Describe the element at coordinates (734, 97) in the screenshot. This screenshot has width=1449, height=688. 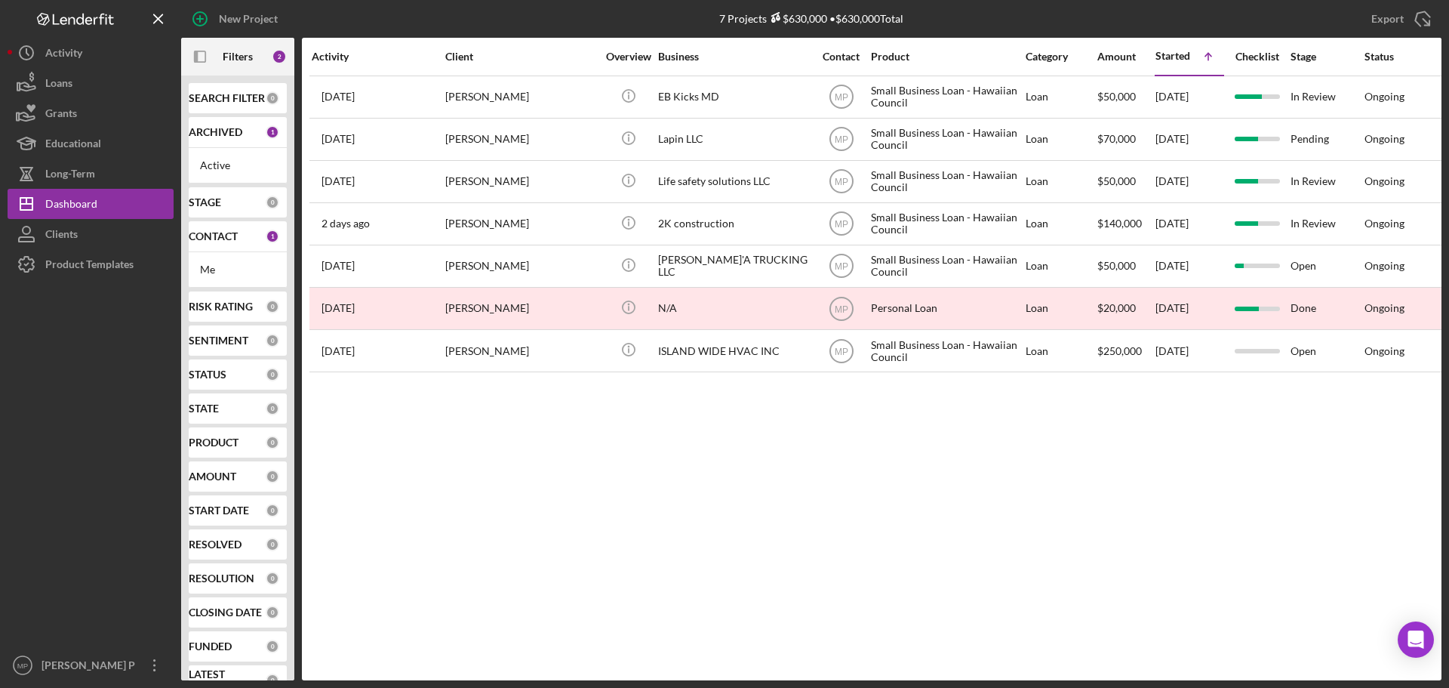
I see `div: EB Kicks MD` at that location.